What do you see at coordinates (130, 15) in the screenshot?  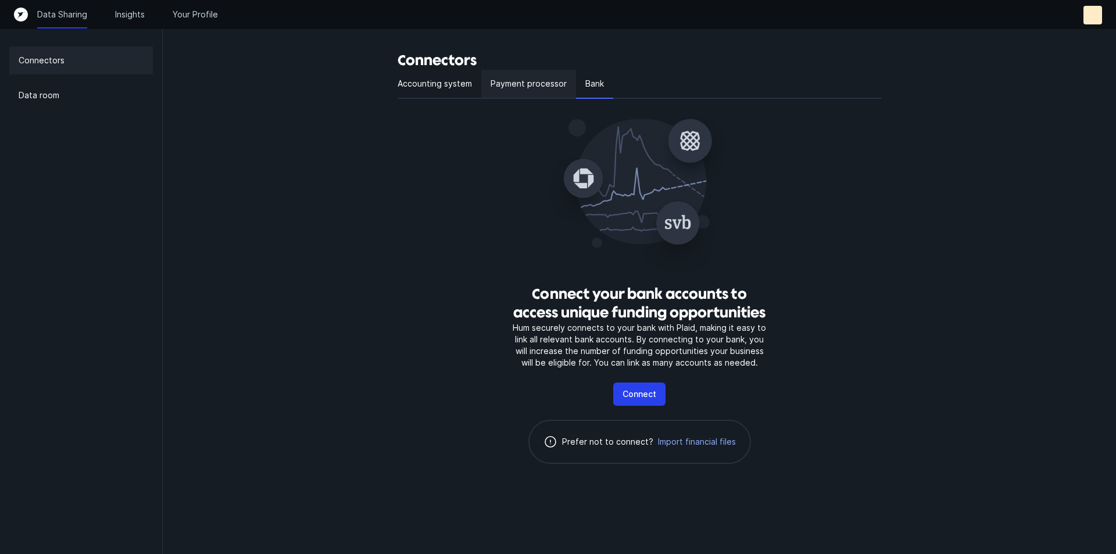 I see `a: Insights` at bounding box center [130, 15].